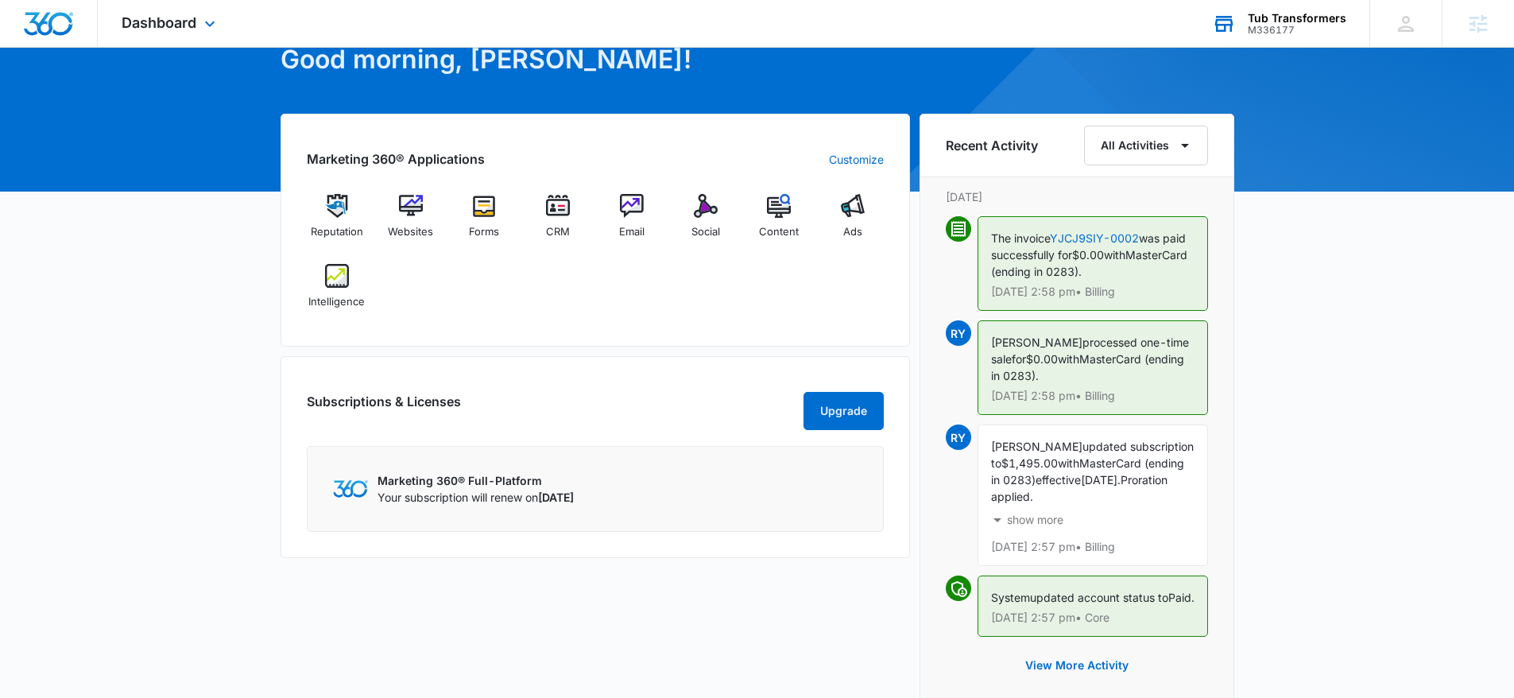  Describe the element at coordinates (1092, 455) in the screenshot. I see `span: updated subscription to` at that location.